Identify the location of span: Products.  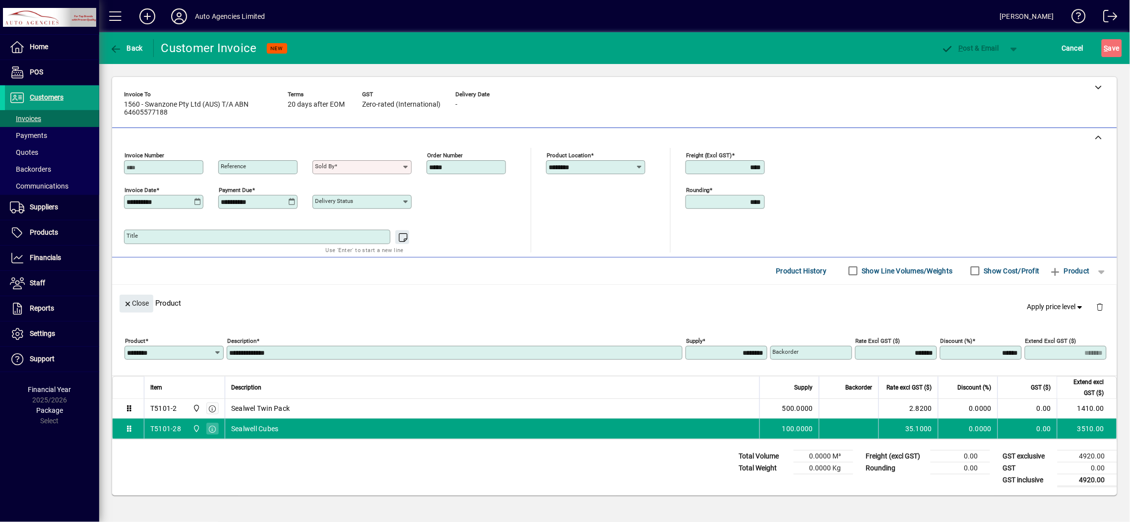
(44, 232).